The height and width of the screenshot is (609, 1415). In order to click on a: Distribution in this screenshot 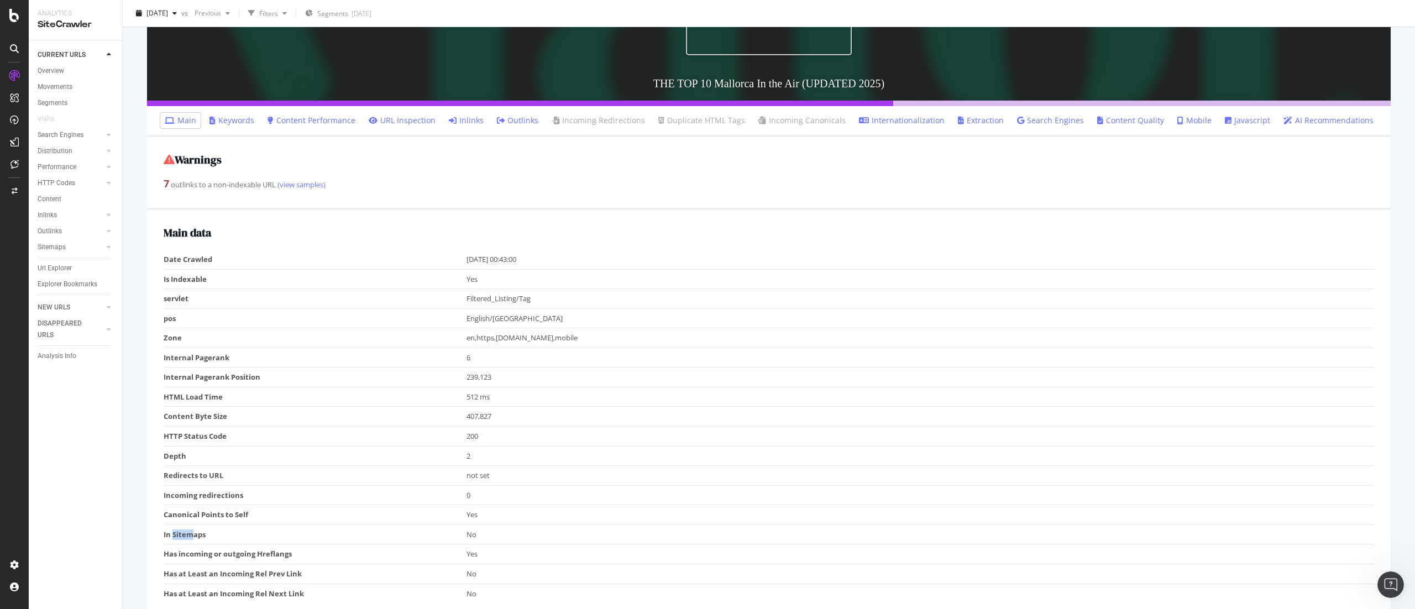, I will do `click(70, 151)`.